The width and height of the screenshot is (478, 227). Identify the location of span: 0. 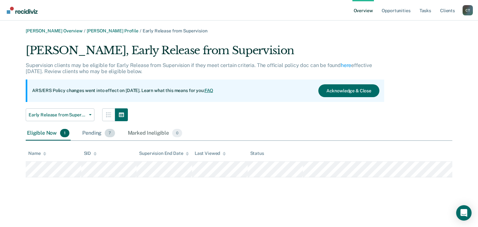
(177, 133).